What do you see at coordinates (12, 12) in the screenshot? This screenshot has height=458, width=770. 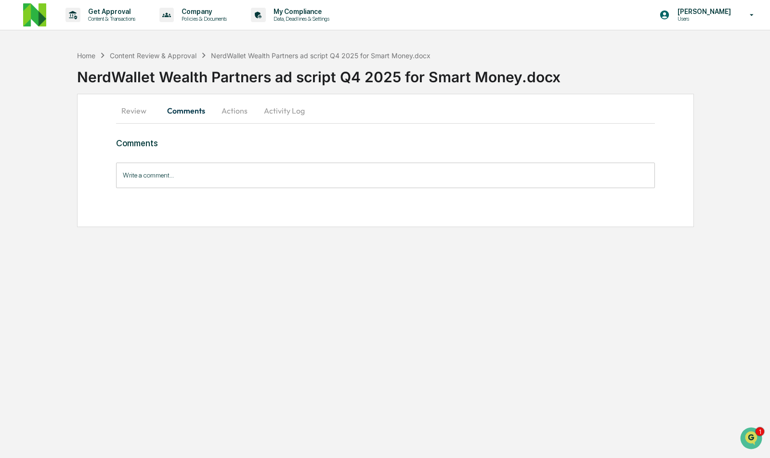 I see `button: Open customer support` at bounding box center [12, 12].